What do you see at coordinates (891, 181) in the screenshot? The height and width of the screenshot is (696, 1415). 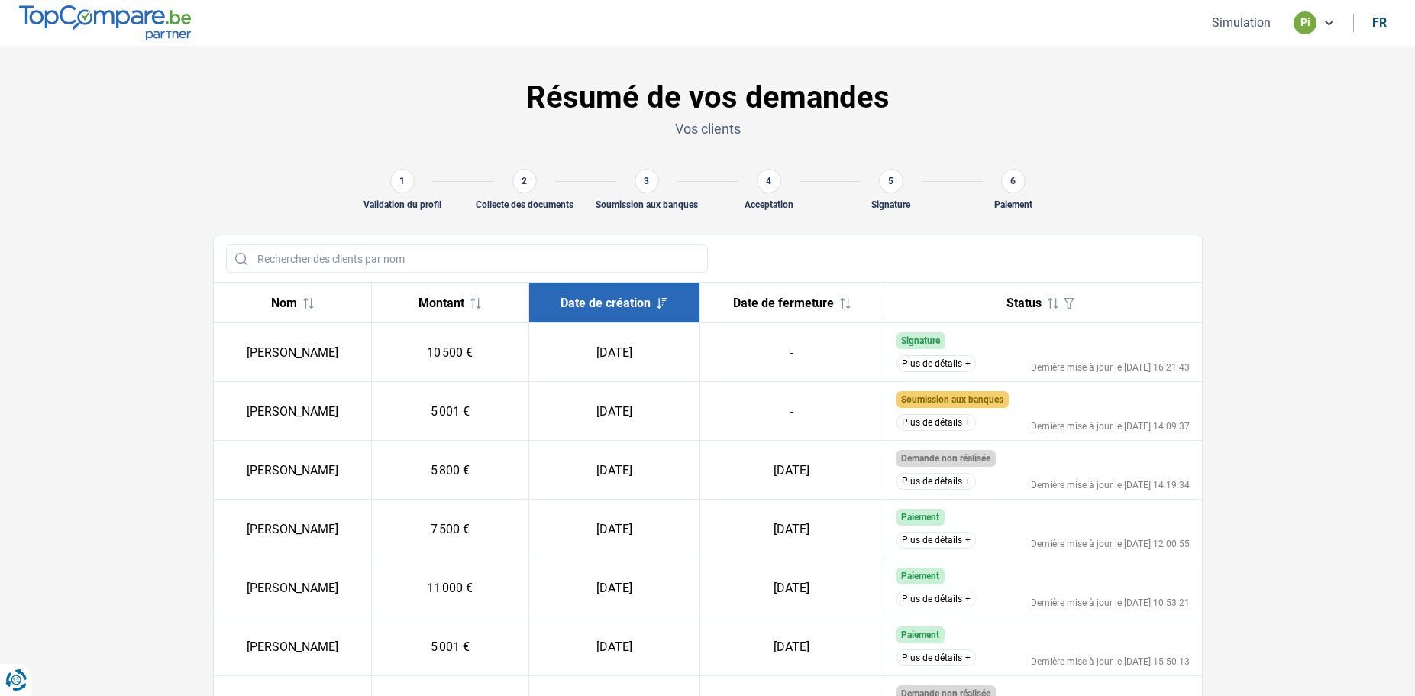 I see `div: 5` at bounding box center [891, 181].